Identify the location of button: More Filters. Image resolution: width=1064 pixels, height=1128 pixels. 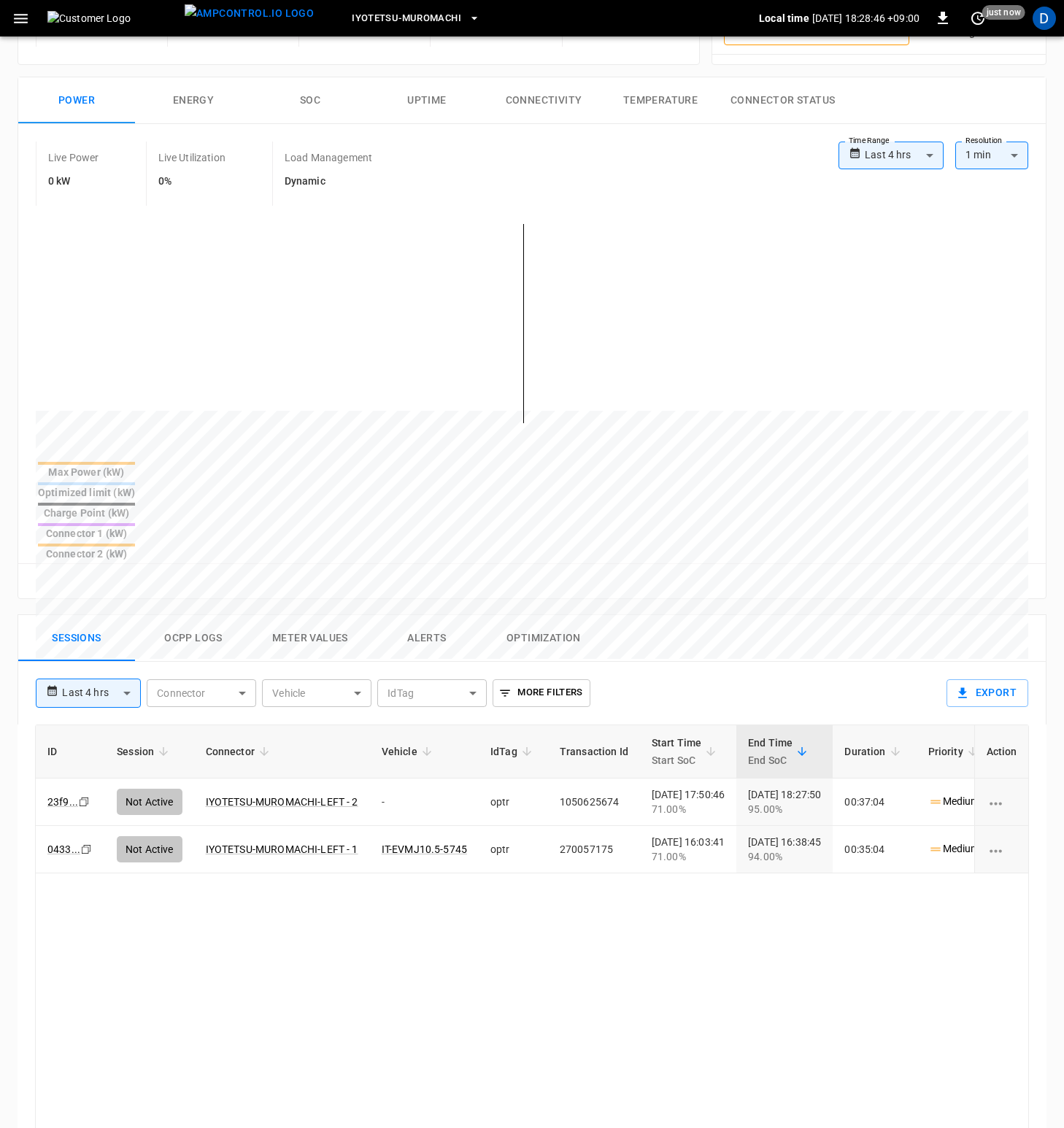
(540, 693).